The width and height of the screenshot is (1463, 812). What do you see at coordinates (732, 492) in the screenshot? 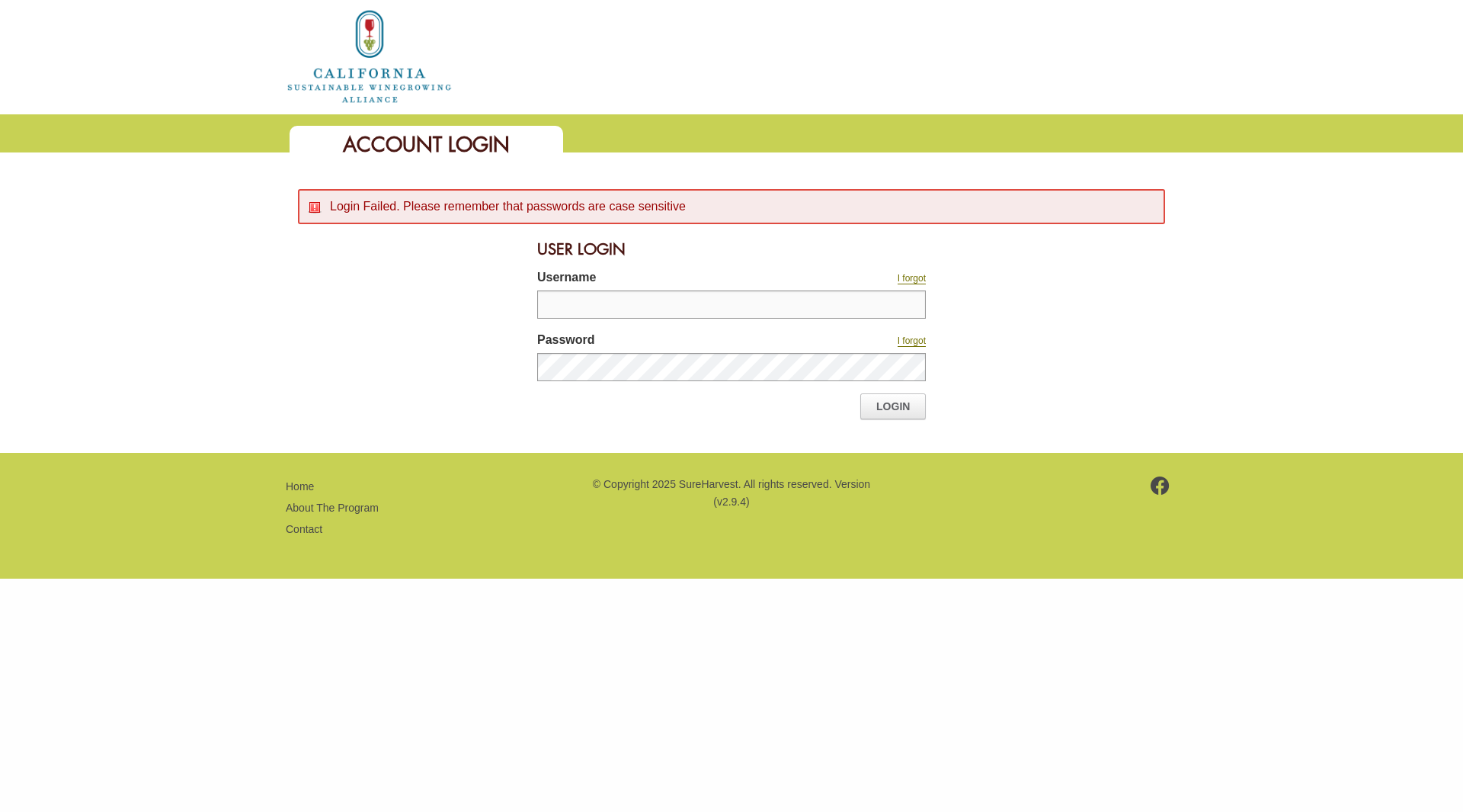
I see `p: © Copyright 2025 SureHarvest. All rights reserved. Version (v2.9.4)` at bounding box center [732, 492].